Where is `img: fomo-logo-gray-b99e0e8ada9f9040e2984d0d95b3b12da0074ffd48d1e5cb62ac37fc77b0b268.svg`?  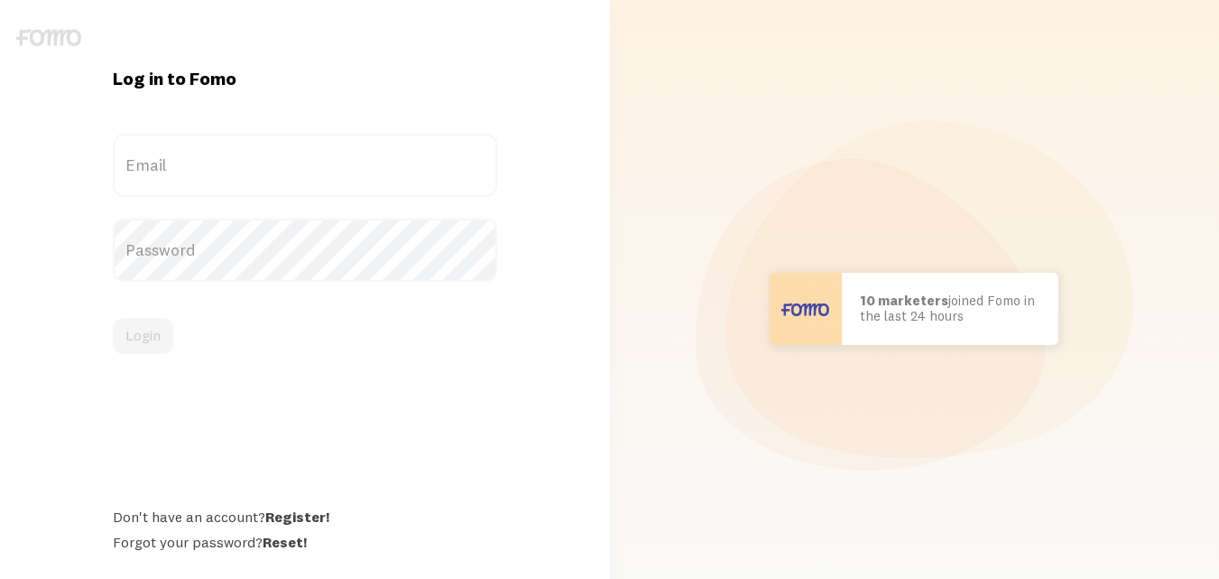
img: fomo-logo-gray-b99e0e8ada9f9040e2984d0d95b3b12da0074ffd48d1e5cb62ac37fc77b0b268.svg is located at coordinates (49, 37).